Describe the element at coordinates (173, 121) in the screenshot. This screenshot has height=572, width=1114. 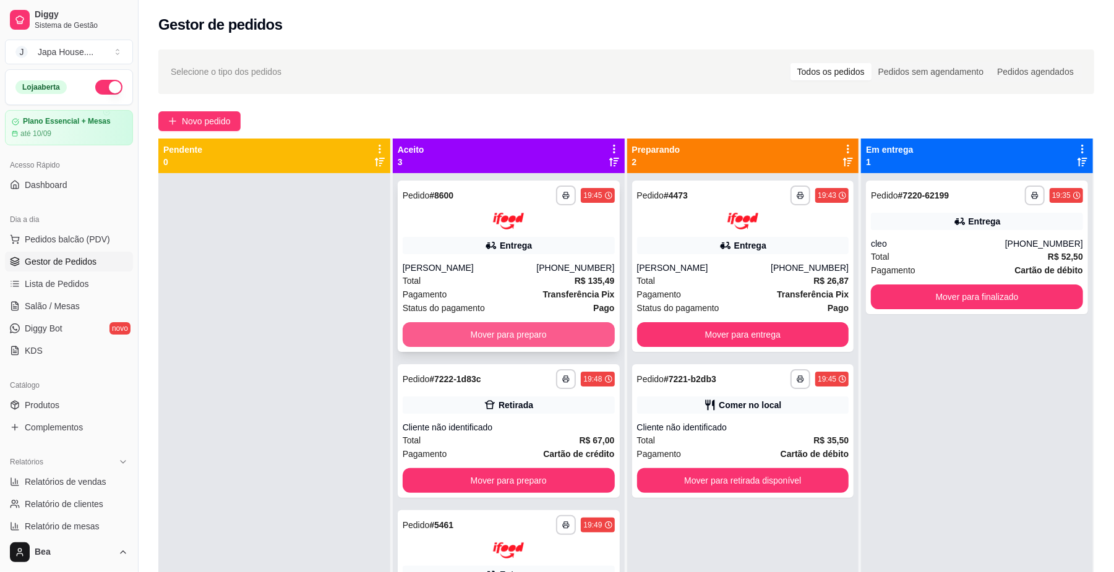
I see `span: plus` at that location.